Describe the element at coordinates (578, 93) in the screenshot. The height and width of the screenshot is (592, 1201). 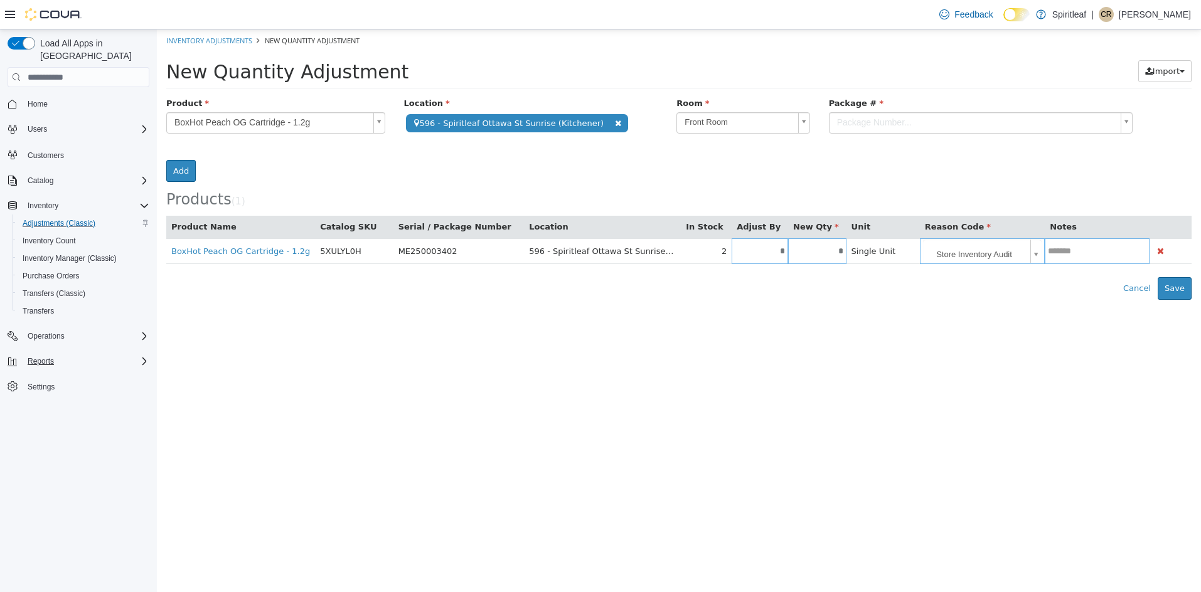
I see `span: Front Room` at that location.